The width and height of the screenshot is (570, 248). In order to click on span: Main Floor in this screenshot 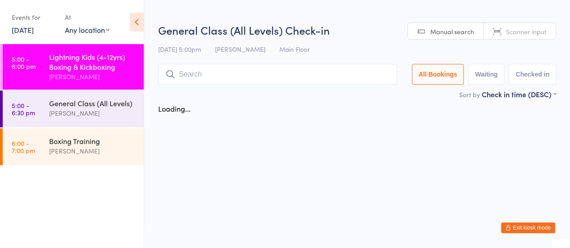, I will do `click(294, 49)`.